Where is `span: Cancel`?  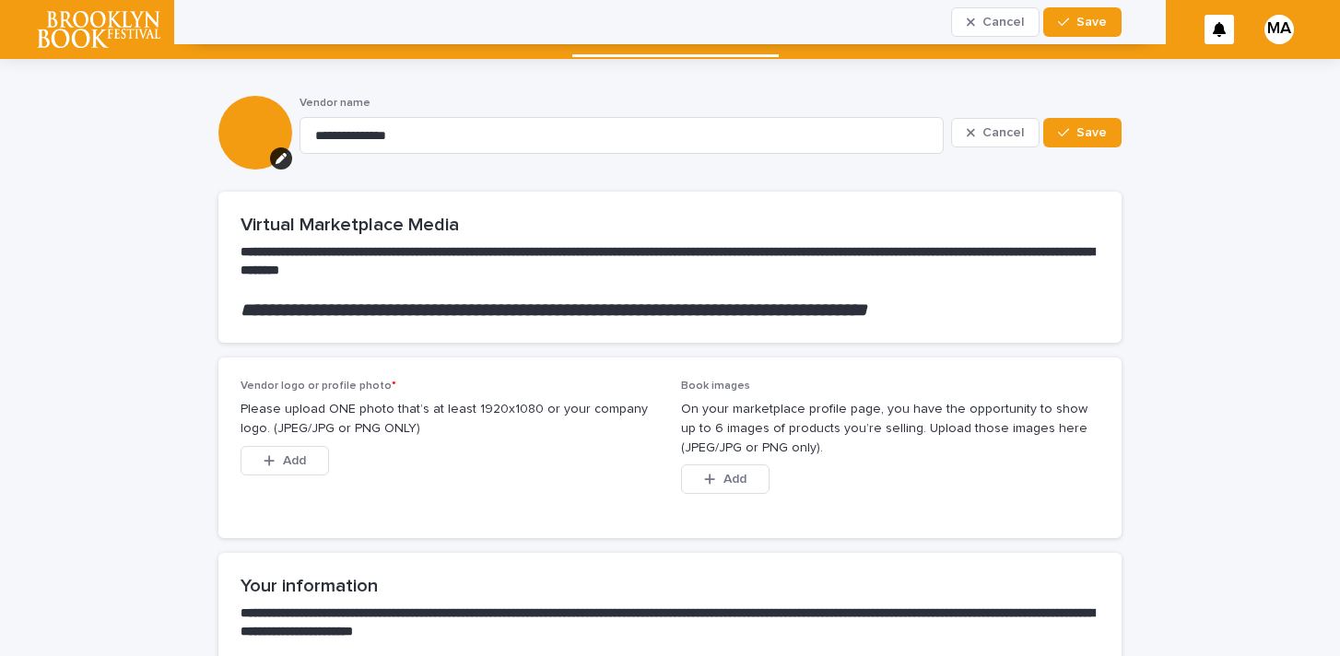
span: Cancel is located at coordinates (1003, 133).